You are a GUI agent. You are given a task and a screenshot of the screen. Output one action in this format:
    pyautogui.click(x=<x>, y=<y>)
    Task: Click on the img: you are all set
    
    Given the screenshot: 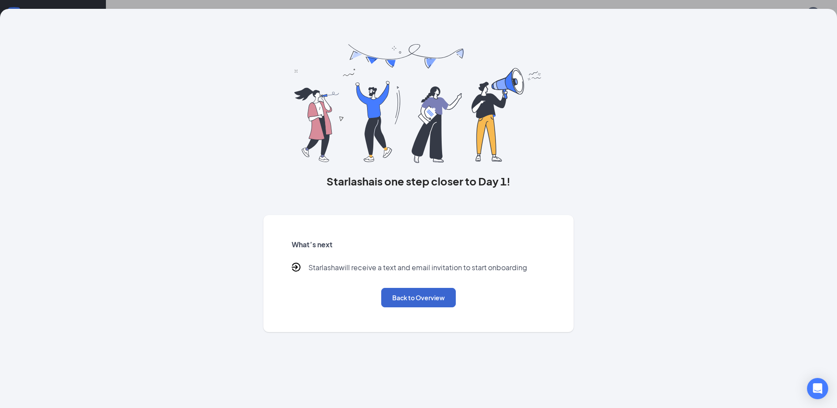 What is the action you would take?
    pyautogui.click(x=418, y=103)
    